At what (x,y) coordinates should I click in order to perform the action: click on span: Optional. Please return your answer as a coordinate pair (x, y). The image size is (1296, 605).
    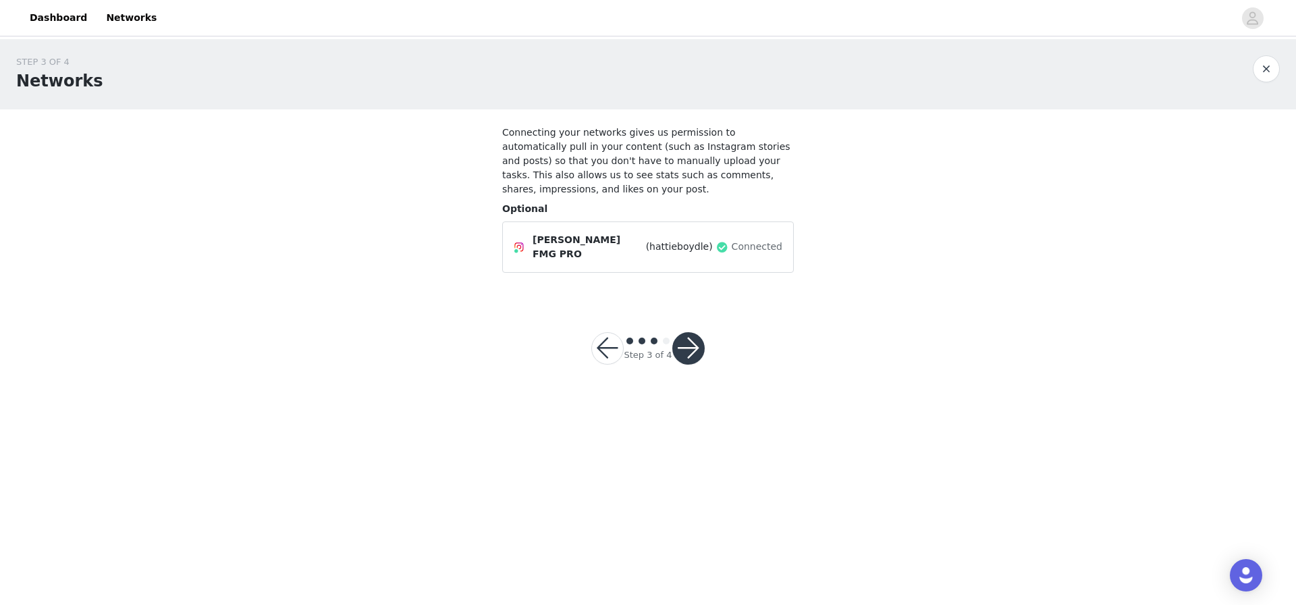
    Looking at the image, I should click on (524, 209).